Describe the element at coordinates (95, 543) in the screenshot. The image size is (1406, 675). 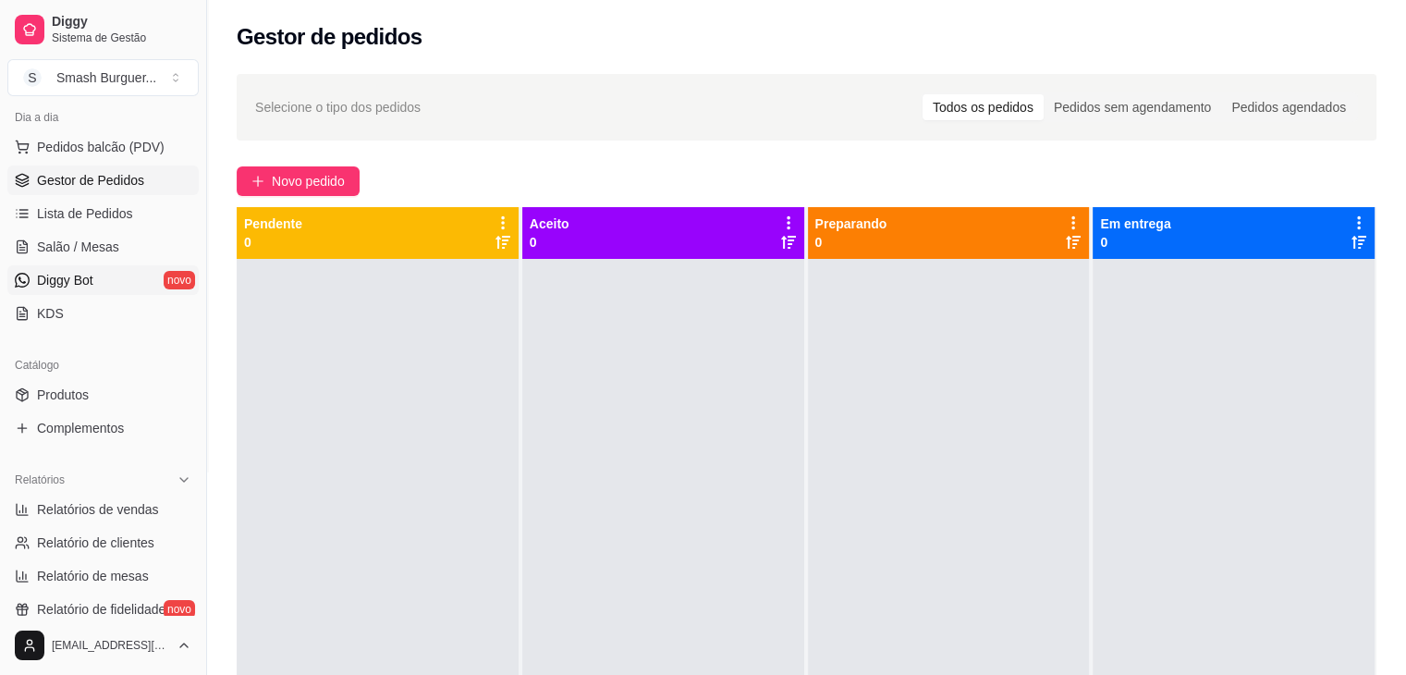
I see `span: Relatório de clientes` at that location.